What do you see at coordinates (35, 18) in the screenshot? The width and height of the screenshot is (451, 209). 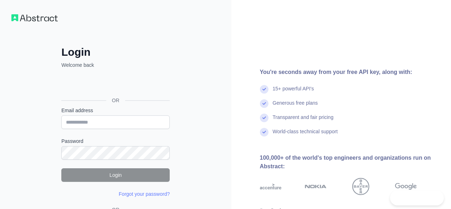 I see `img: Workflow` at bounding box center [35, 18].